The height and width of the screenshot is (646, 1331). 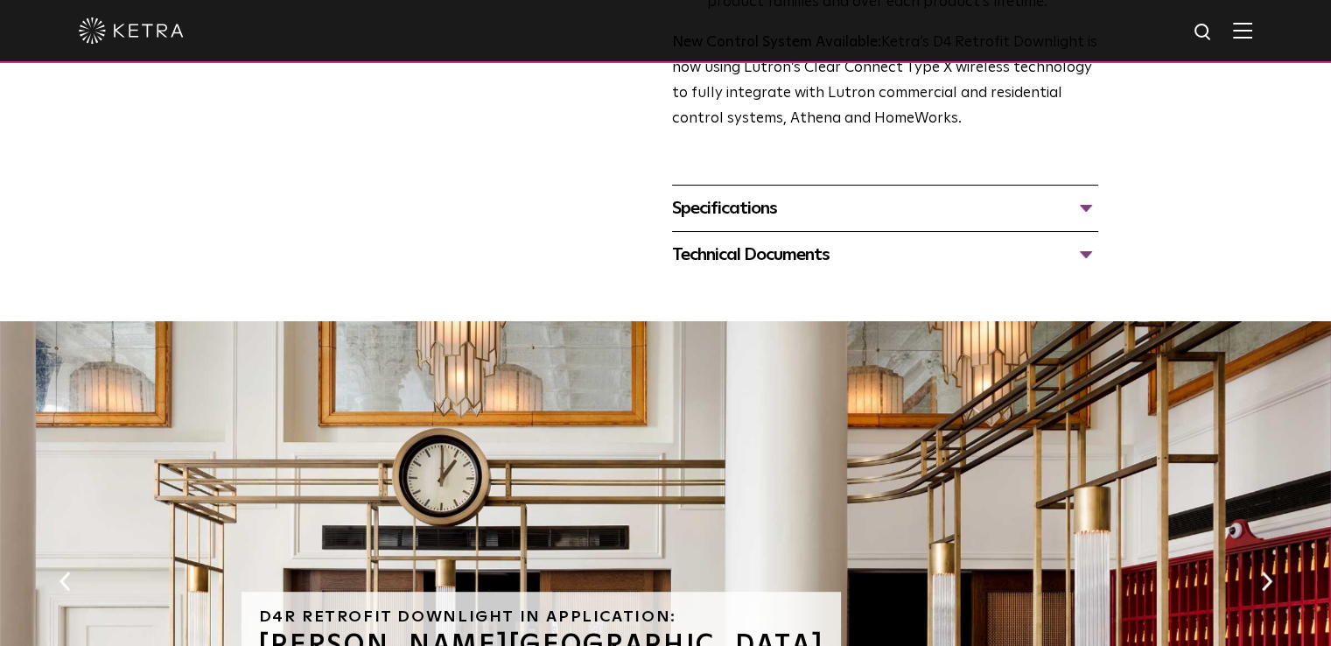 I want to click on h6: D4R Retrofit Downlight in Application:, so click(x=542, y=617).